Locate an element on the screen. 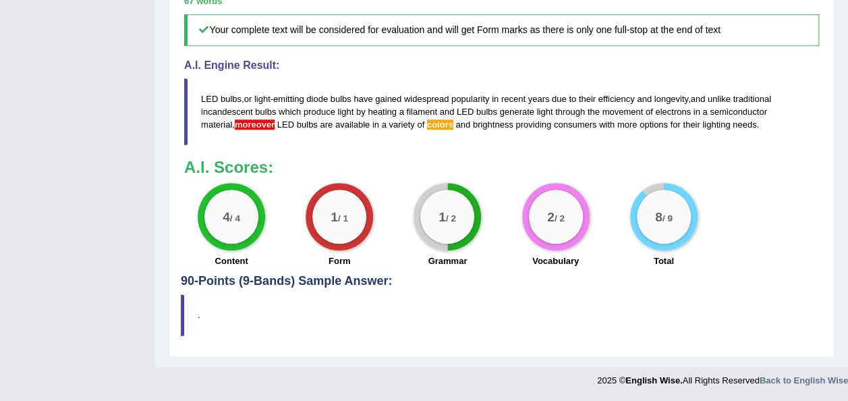 The height and width of the screenshot is (401, 848). span: the is located at coordinates (593, 111).